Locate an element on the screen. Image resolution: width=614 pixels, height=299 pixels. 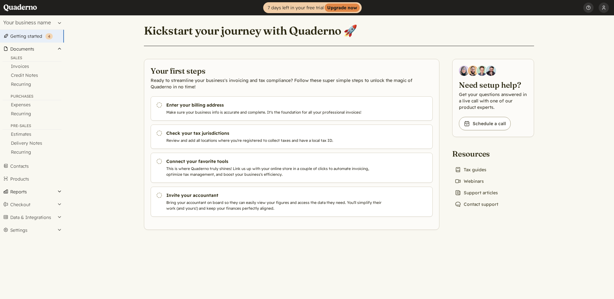
img: Diana Carrasco, Account Executive at Quaderno is located at coordinates (464, 71).